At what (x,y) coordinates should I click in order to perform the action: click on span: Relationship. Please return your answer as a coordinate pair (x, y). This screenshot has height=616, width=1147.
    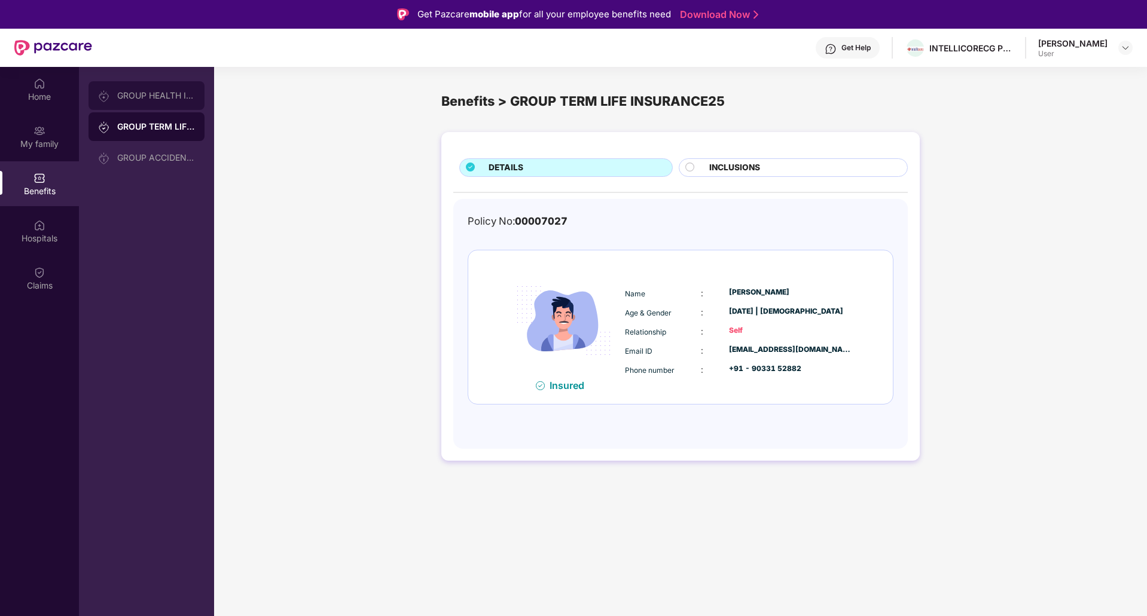
    Looking at the image, I should click on (645, 332).